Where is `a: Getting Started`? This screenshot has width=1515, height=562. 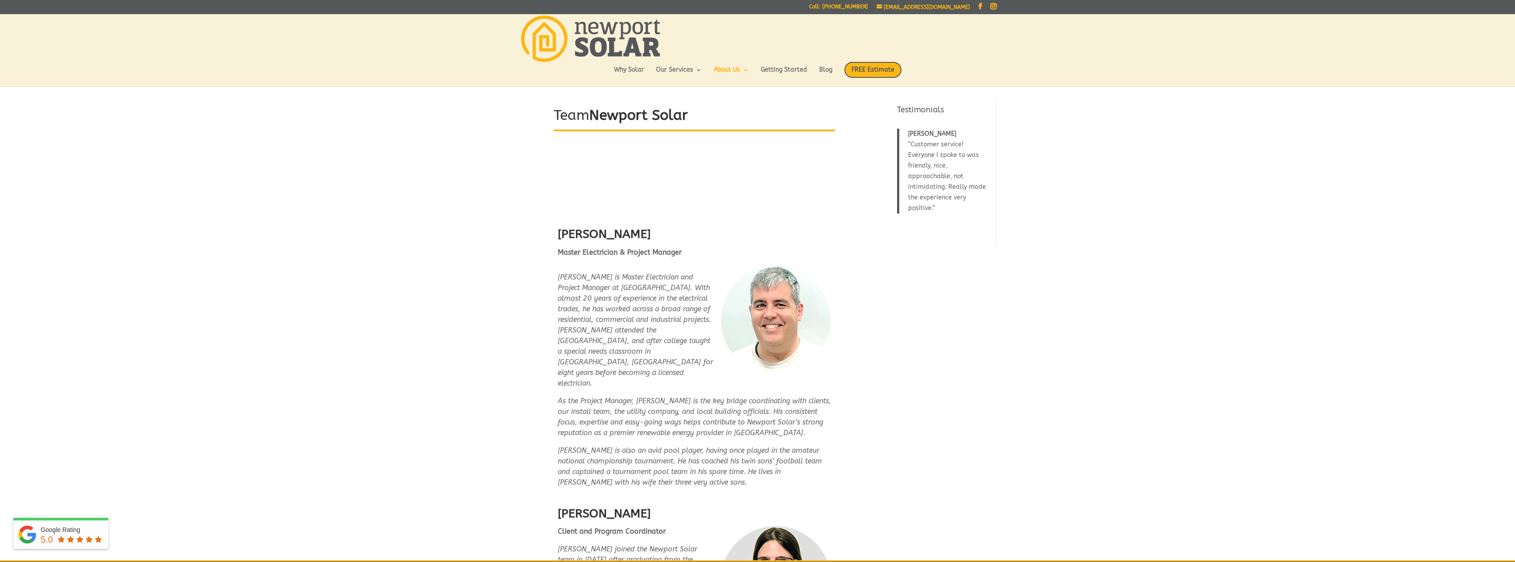 a: Getting Started is located at coordinates (784, 74).